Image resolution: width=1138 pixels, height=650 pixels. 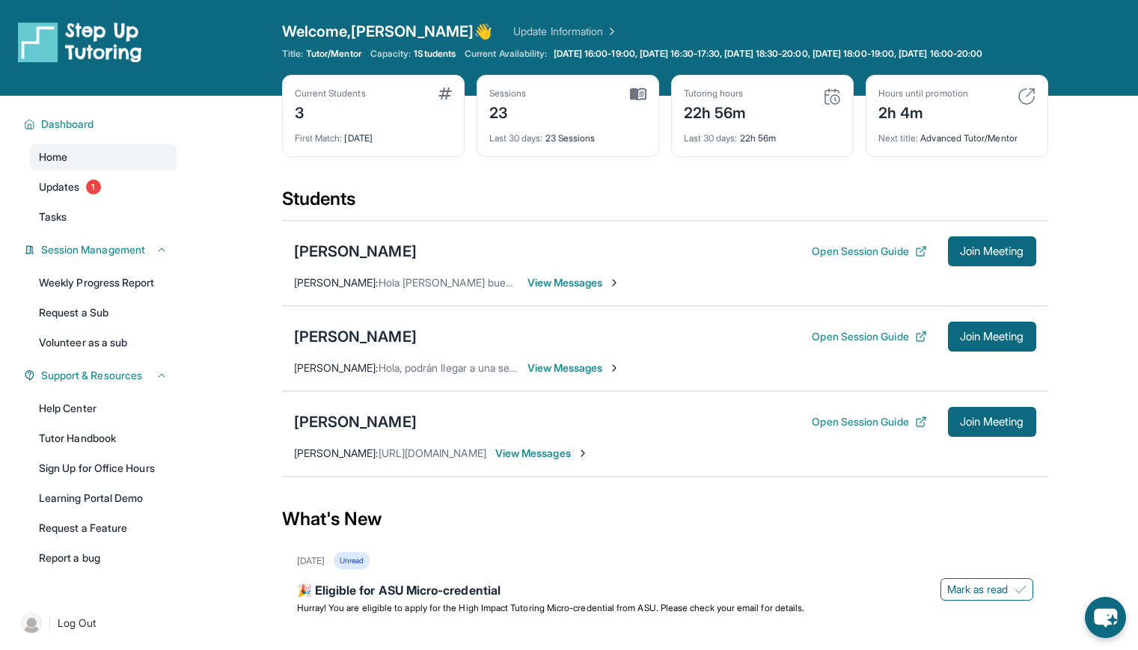 I want to click on a: Tutor Handbook, so click(x=103, y=438).